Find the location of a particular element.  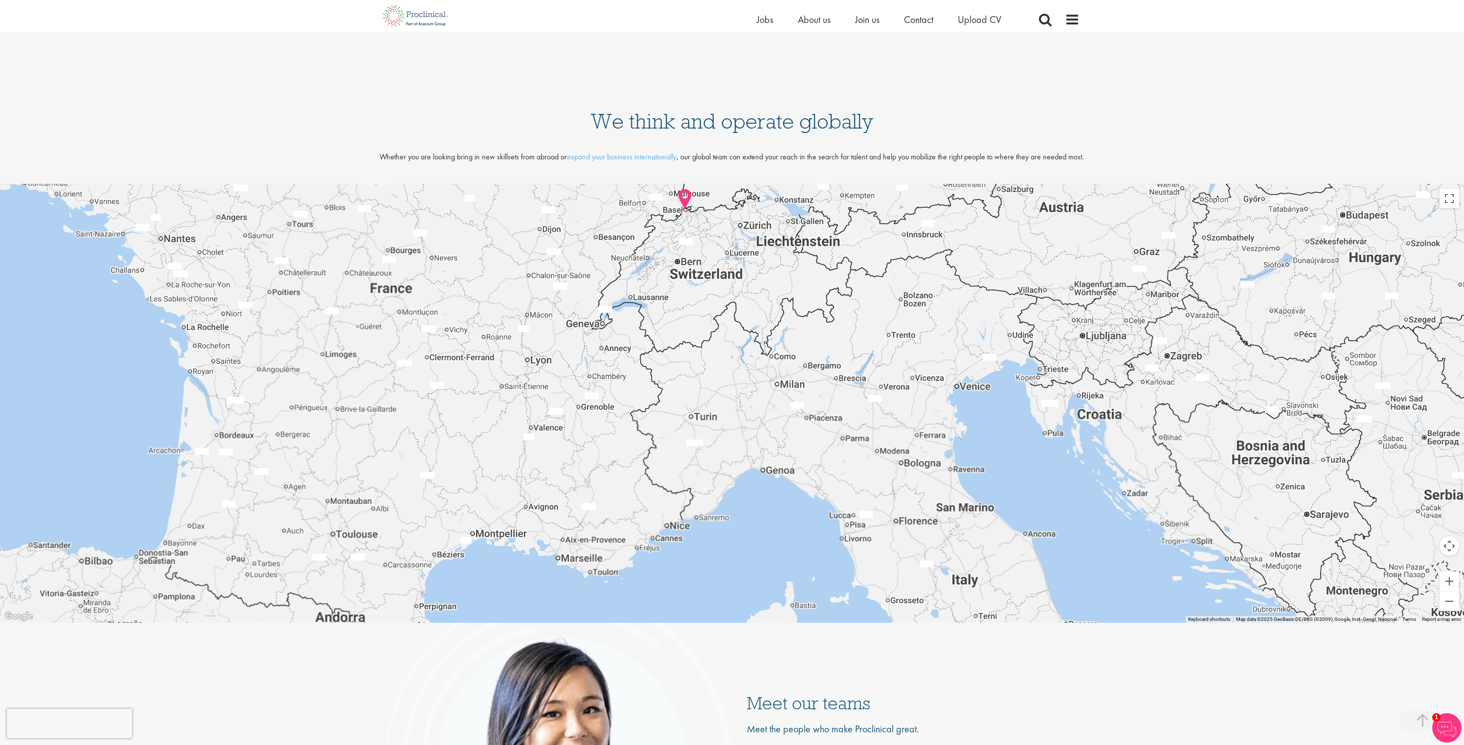

span: Upload CV is located at coordinates (979, 20).